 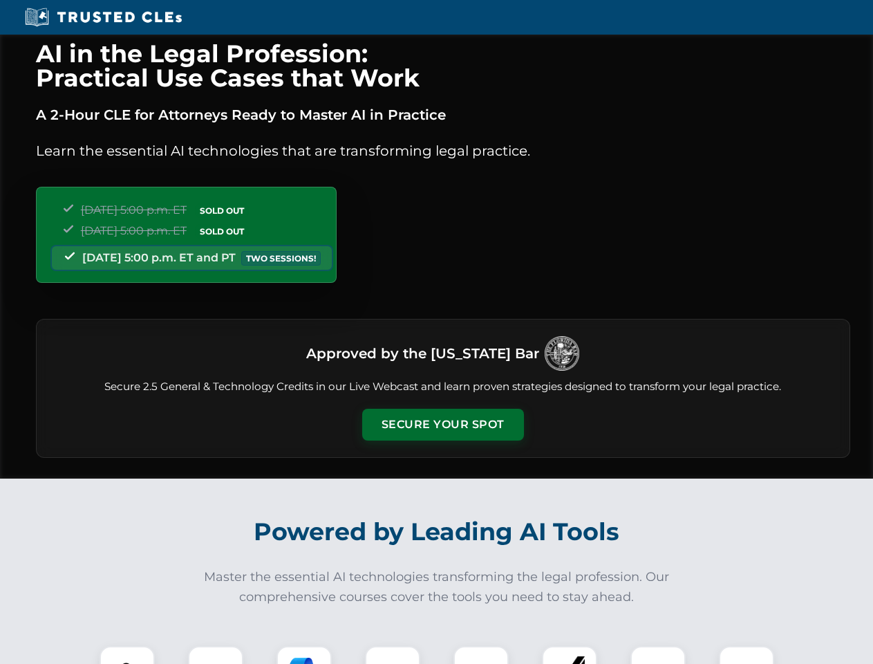 I want to click on button: Secure Your Spot, so click(x=443, y=425).